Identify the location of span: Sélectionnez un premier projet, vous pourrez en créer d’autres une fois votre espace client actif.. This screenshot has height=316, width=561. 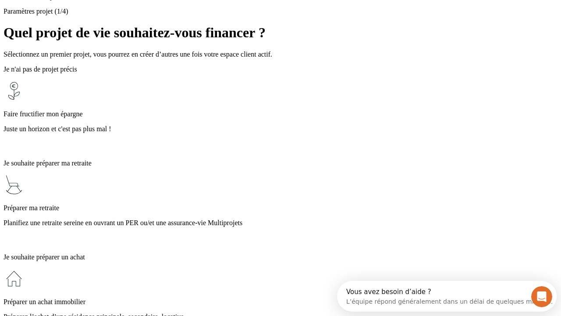
(138, 54).